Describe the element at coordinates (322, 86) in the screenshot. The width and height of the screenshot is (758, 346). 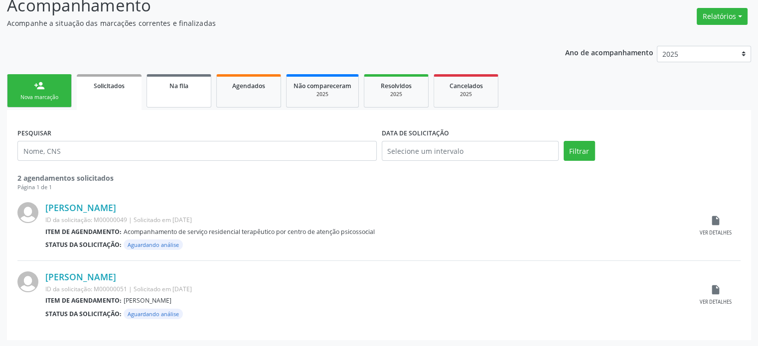
I see `span: Não compareceram` at that location.